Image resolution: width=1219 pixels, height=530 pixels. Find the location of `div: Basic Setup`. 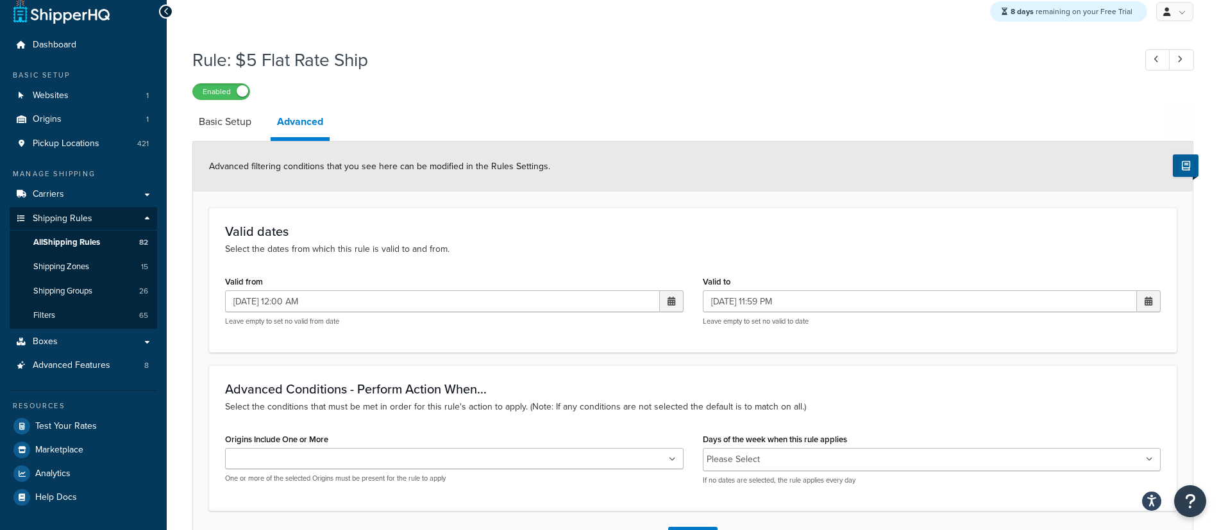

div: Basic Setup is located at coordinates (83, 75).